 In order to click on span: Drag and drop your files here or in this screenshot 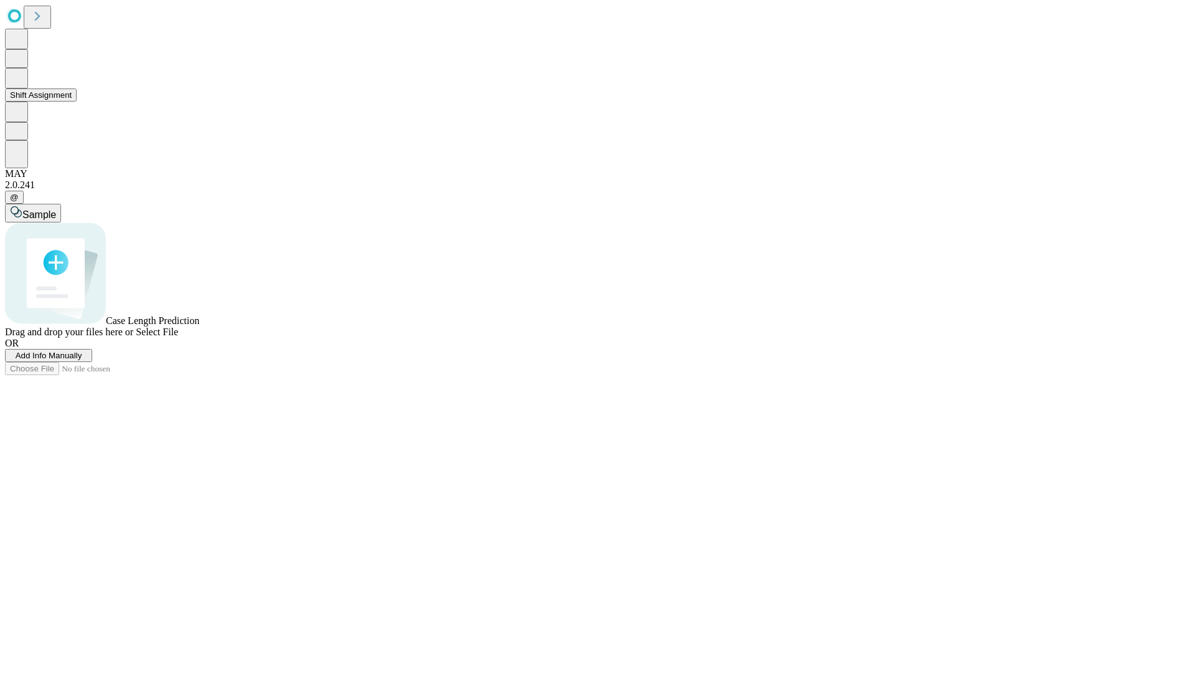, I will do `click(69, 331)`.